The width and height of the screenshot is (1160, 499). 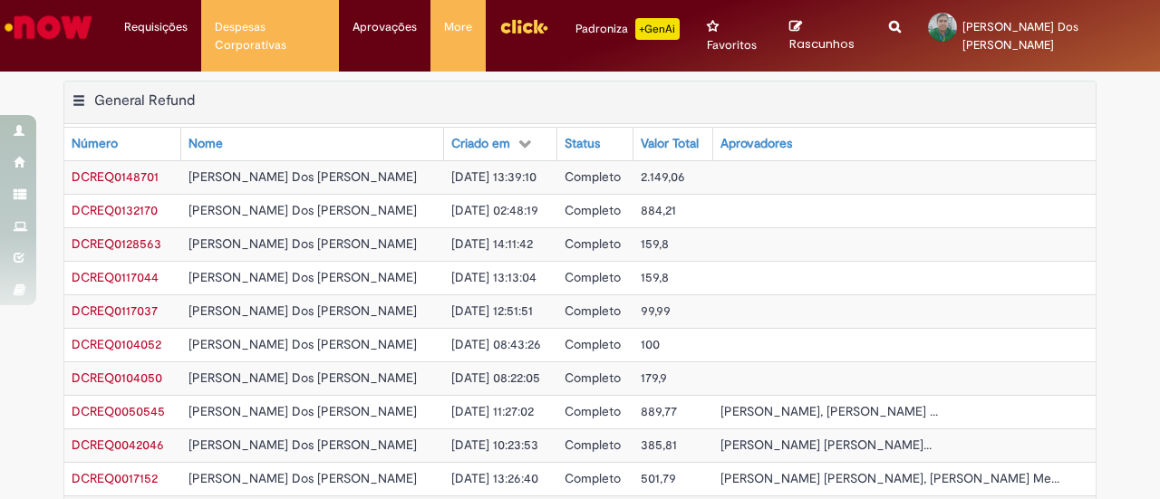 I want to click on a: Abrir Registro: DCREQ0148701, so click(x=115, y=177).